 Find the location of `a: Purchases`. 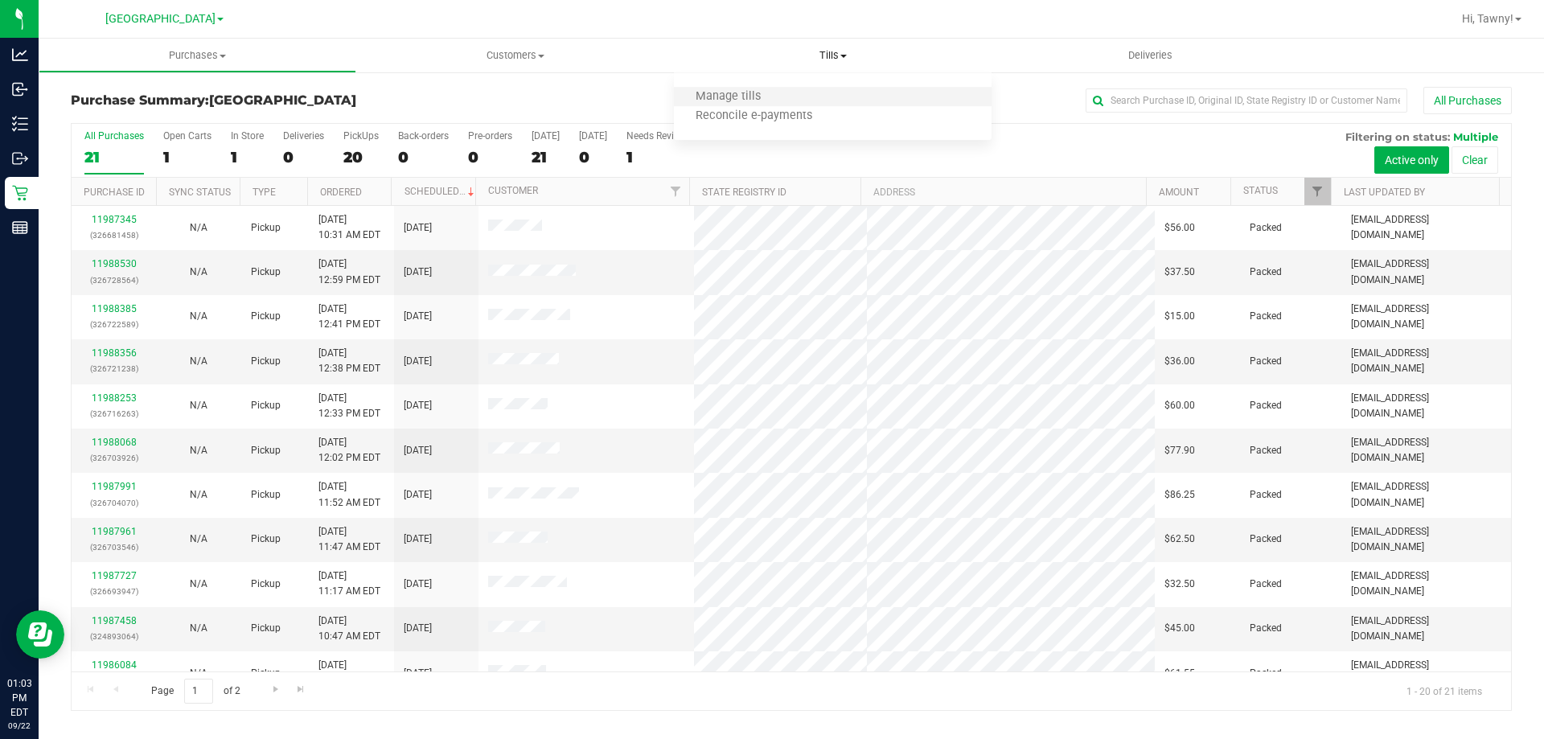

a: Purchases is located at coordinates (197, 55).